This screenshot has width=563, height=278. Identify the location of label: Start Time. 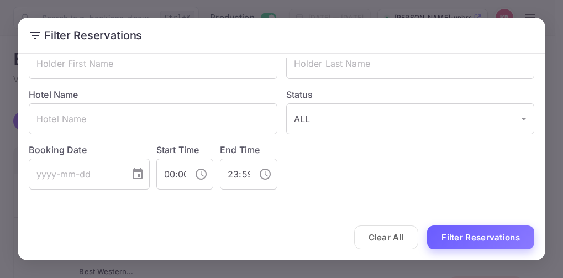
(178, 150).